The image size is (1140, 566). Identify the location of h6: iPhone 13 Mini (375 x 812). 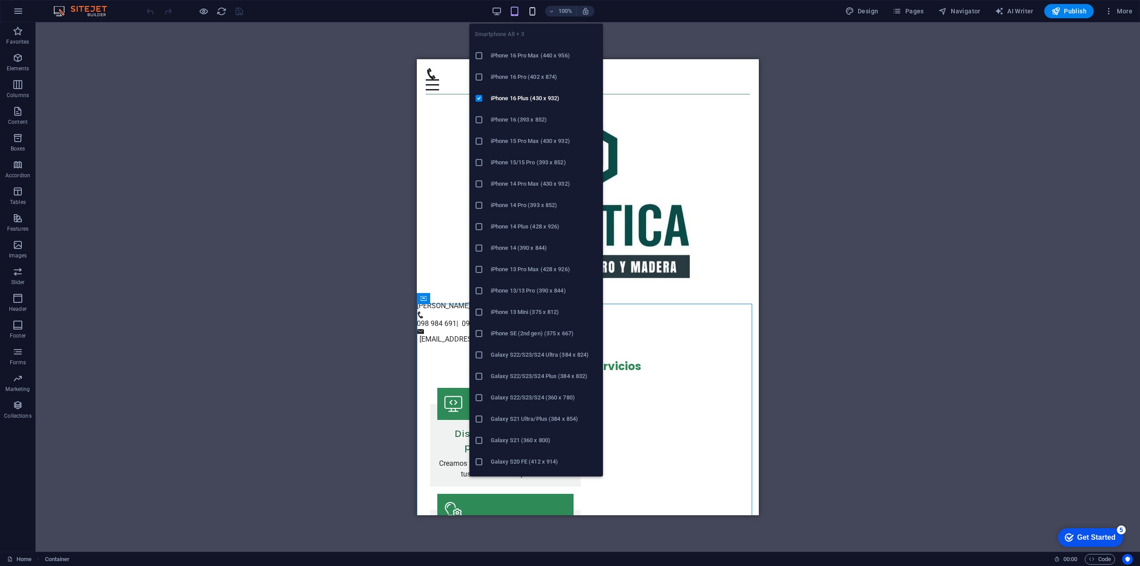
(544, 312).